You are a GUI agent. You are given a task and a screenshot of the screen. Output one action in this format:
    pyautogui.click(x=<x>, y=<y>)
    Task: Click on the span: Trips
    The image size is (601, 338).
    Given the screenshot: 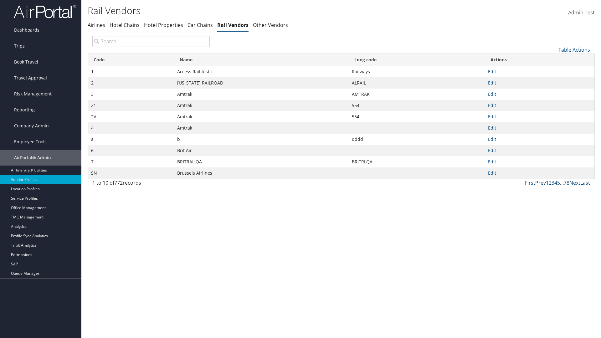 What is the action you would take?
    pyautogui.click(x=19, y=46)
    